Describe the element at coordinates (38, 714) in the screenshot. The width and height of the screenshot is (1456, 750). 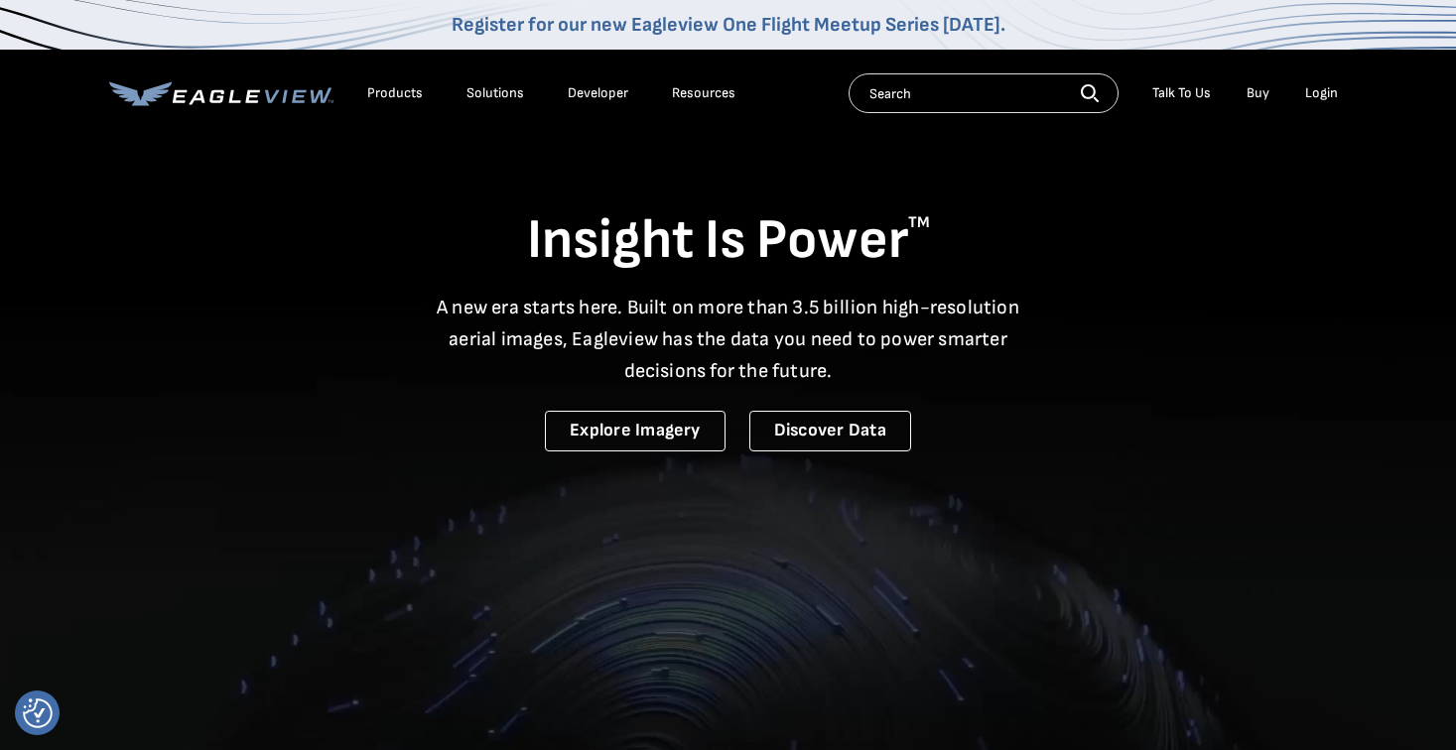
I see `img: Revisit consent button` at that location.